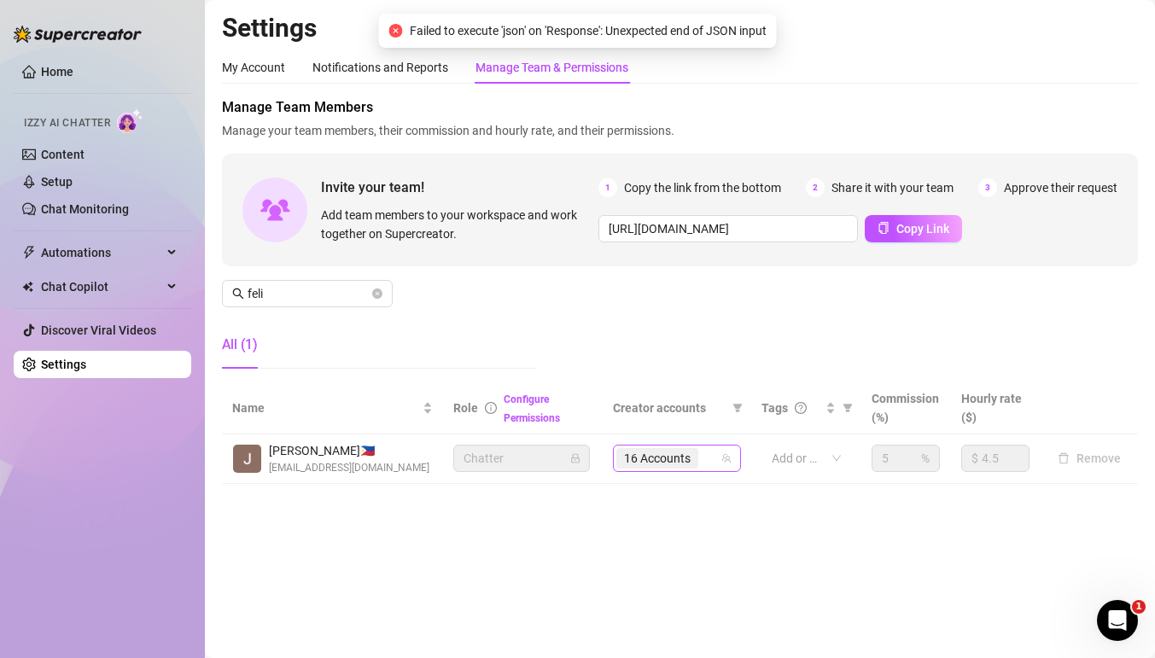  I want to click on span: search, so click(238, 294).